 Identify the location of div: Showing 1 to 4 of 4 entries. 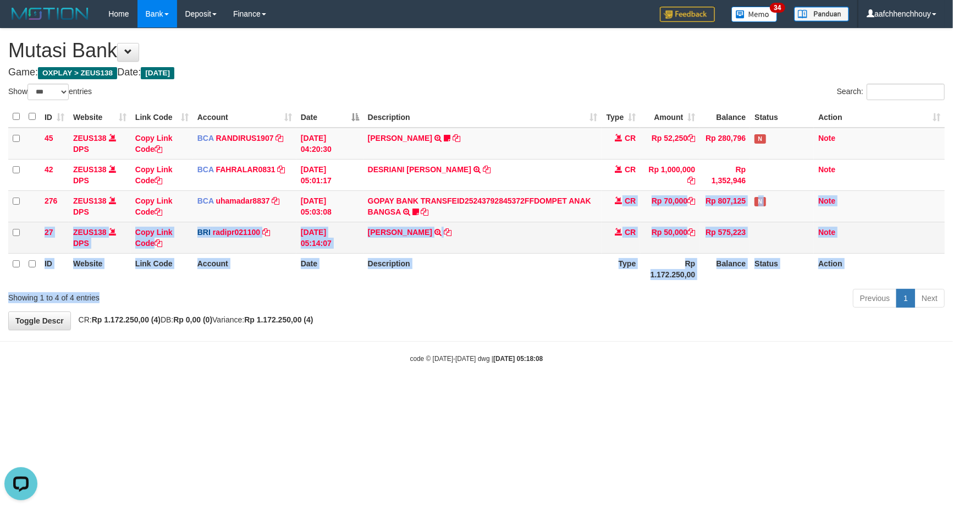
(199, 295).